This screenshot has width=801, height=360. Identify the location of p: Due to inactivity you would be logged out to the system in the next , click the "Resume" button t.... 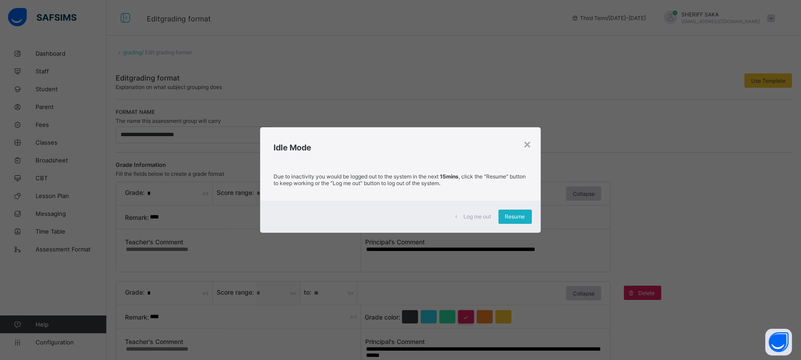
(400, 180).